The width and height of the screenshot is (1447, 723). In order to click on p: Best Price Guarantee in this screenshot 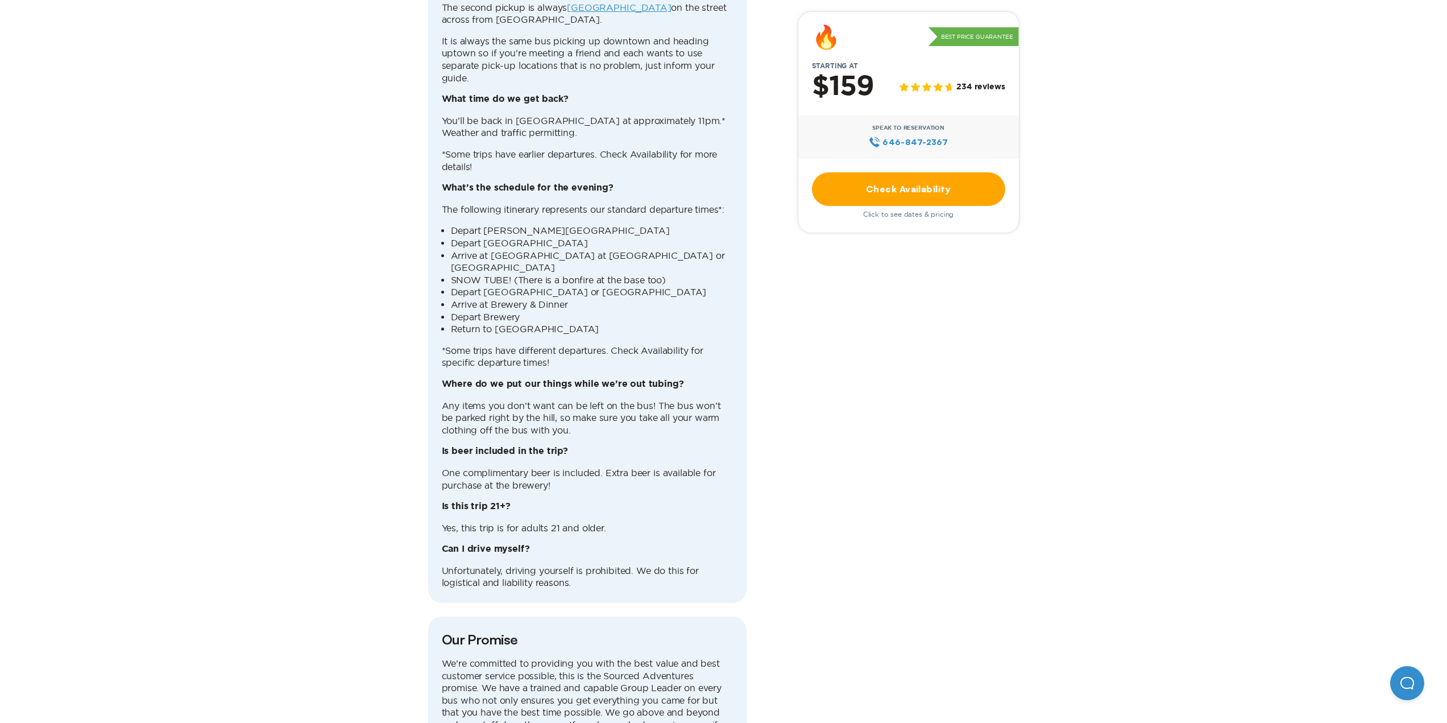, I will do `click(973, 37)`.